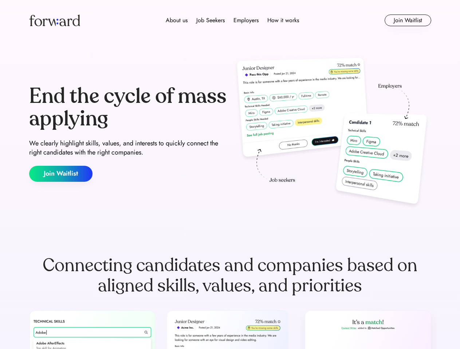  What do you see at coordinates (246, 20) in the screenshot?
I see `div: Employers` at bounding box center [246, 20].